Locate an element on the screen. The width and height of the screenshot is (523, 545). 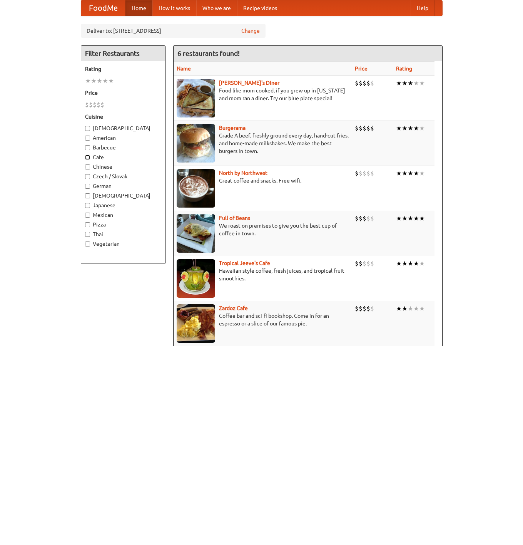
input: Japanese is located at coordinates (87, 205).